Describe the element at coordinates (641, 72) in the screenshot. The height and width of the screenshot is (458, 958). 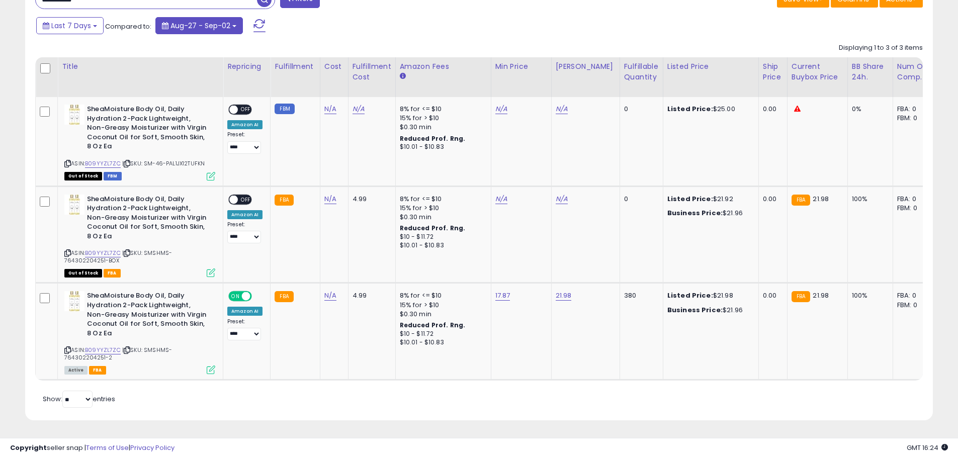
I see `div: Fulfillable Quantity` at that location.